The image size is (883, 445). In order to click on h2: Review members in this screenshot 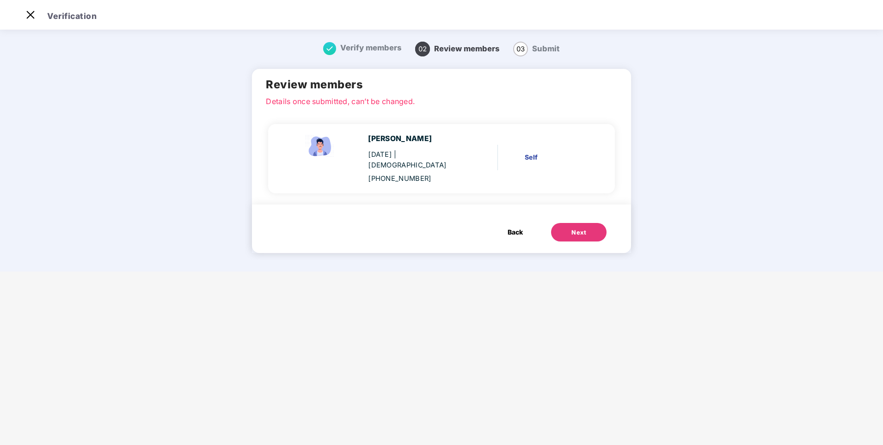, I will do `click(441, 84)`.